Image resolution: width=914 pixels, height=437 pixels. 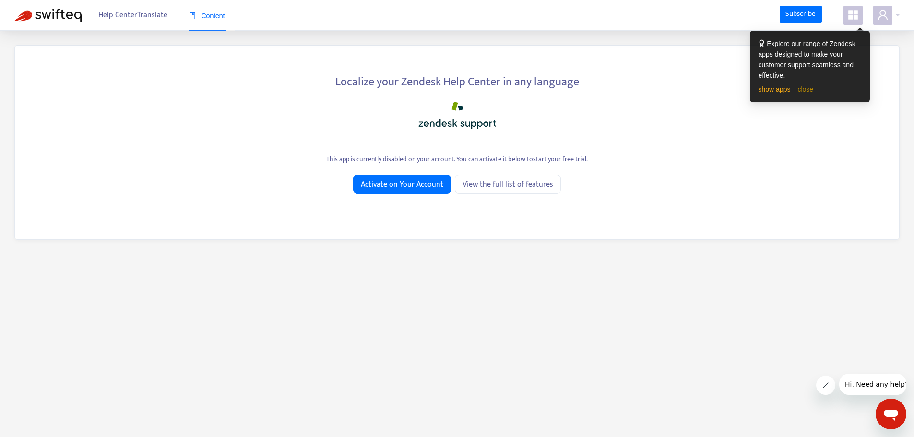 What do you see at coordinates (402, 184) in the screenshot?
I see `span: Activate on Your Account` at bounding box center [402, 184].